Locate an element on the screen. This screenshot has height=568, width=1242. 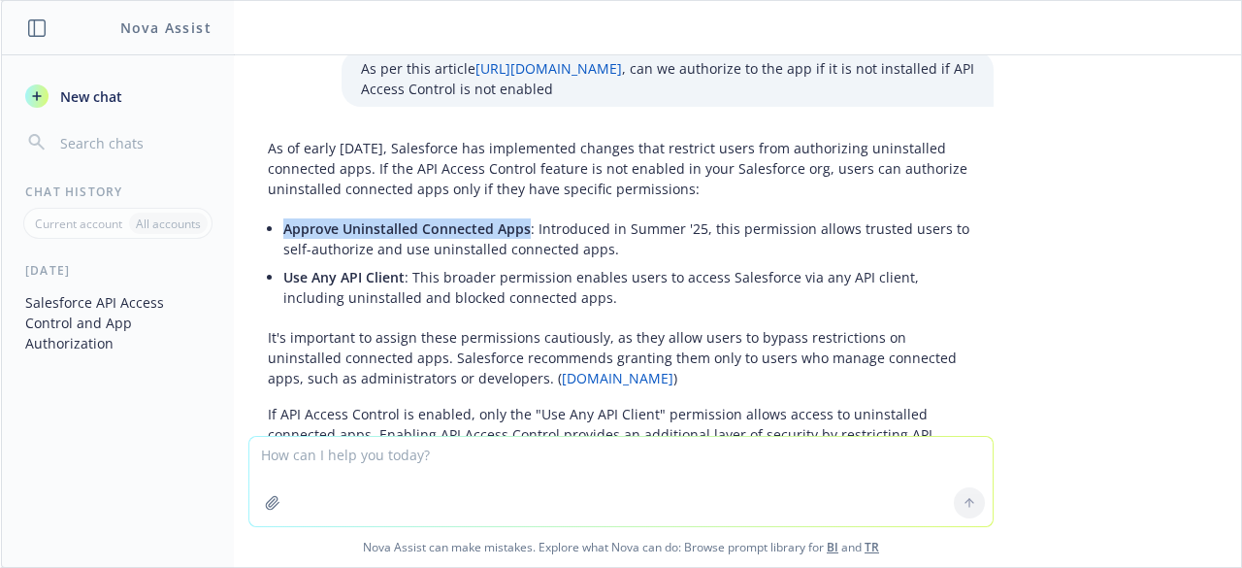
span: Use Any API Client is located at coordinates (343, 277).